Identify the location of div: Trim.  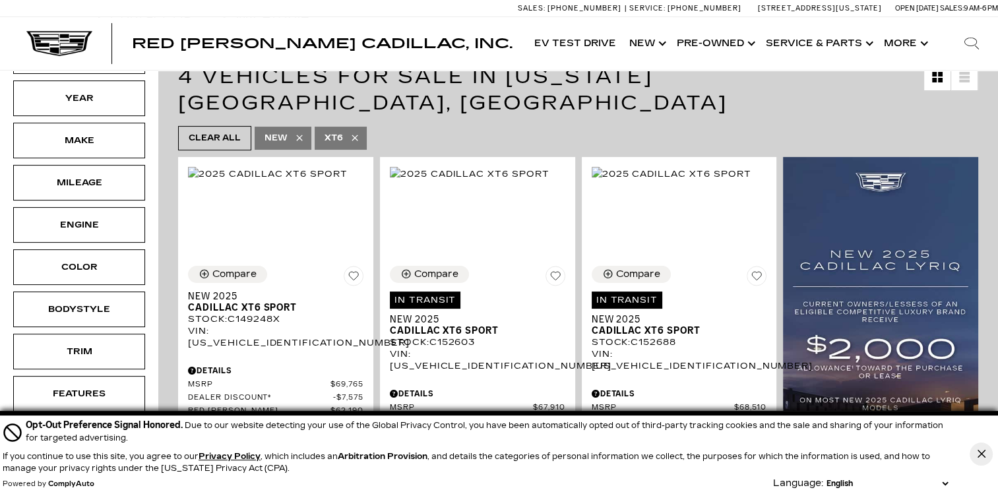
(79, 351).